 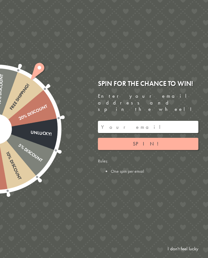 What do you see at coordinates (148, 144) in the screenshot?
I see `button: Spin!` at bounding box center [148, 144].